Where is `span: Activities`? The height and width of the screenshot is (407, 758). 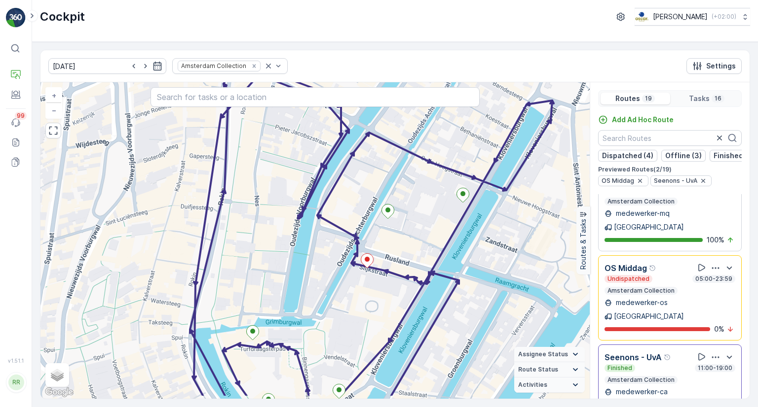 span: Activities is located at coordinates (532, 385).